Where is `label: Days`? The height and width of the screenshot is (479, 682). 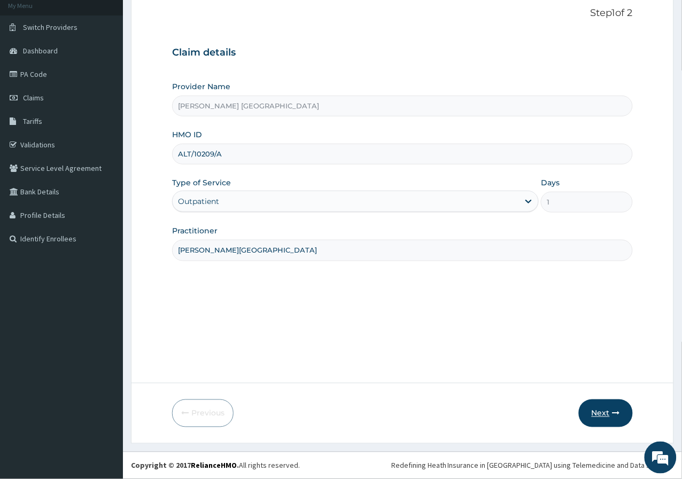 label: Days is located at coordinates (550, 183).